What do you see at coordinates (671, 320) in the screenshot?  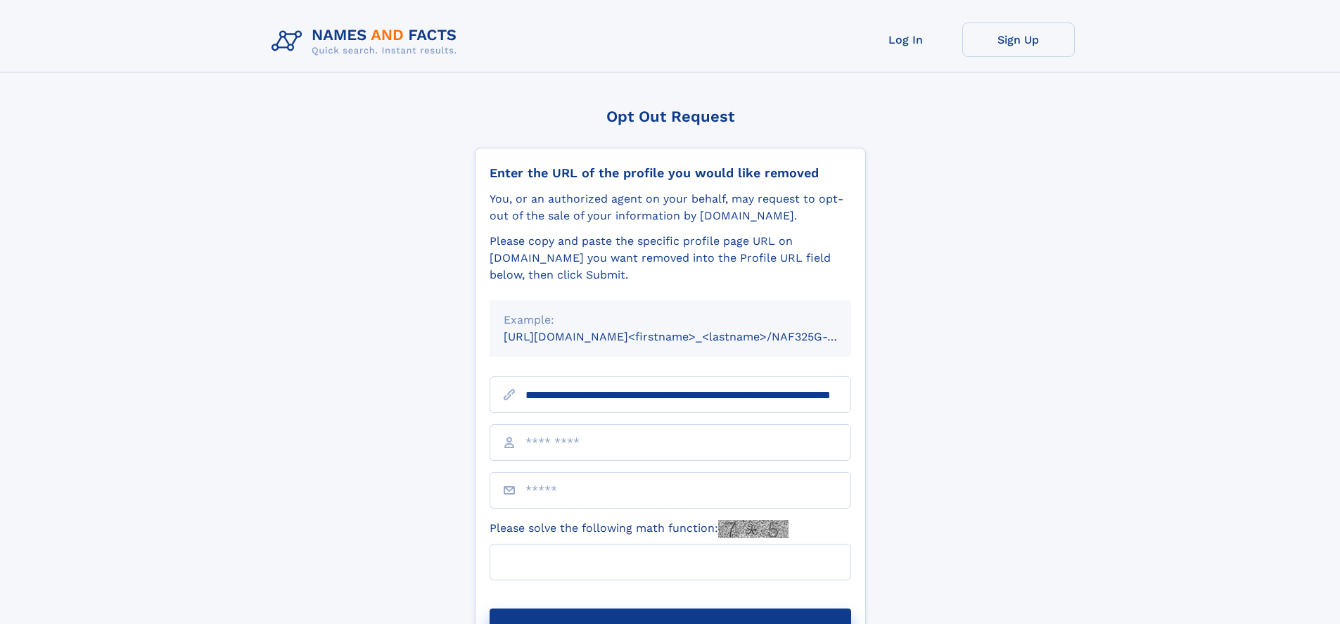 I see `div: Example:` at bounding box center [671, 320].